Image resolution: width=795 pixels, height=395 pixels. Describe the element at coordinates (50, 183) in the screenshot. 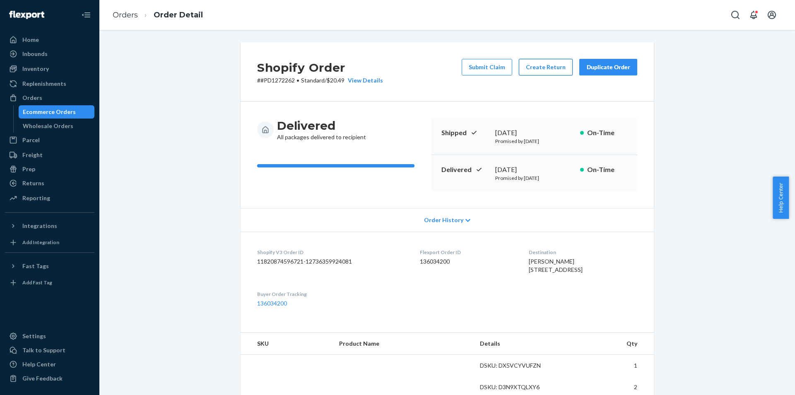

I see `a: Returns` at that location.